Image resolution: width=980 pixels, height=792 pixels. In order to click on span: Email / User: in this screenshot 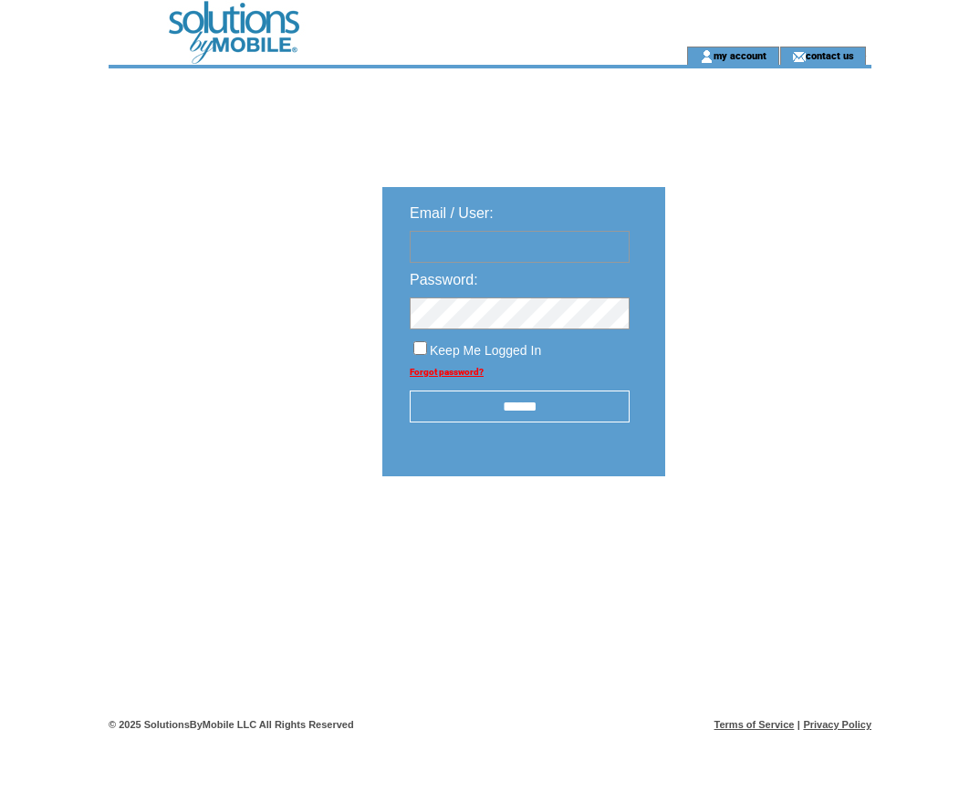, I will do `click(452, 213)`.